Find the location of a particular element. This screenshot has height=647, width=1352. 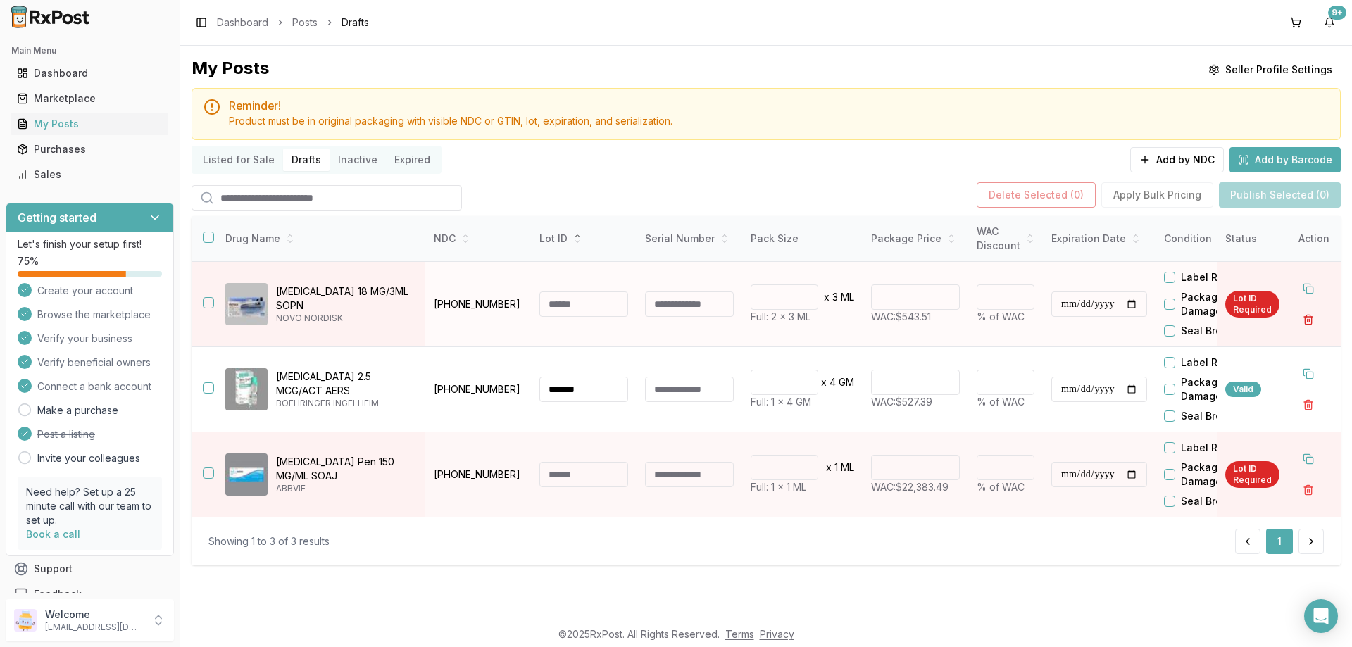

p: Need help? Set up a 25 minute call with our team to set up. is located at coordinates (89, 506).